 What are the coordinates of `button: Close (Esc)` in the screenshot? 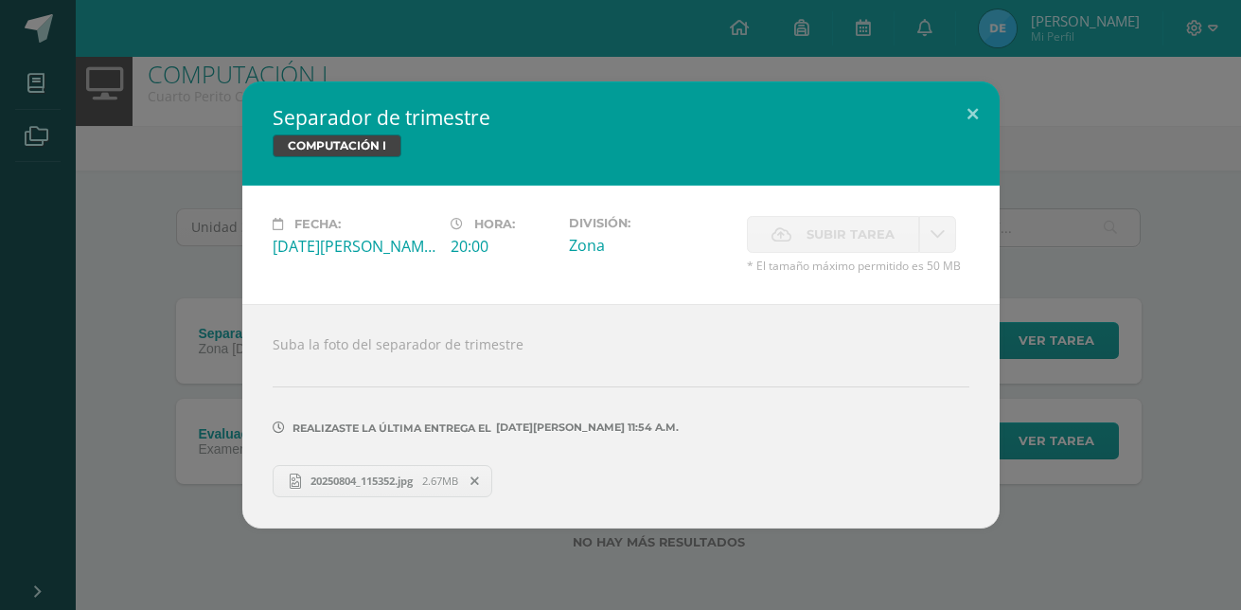 It's located at (973, 114).